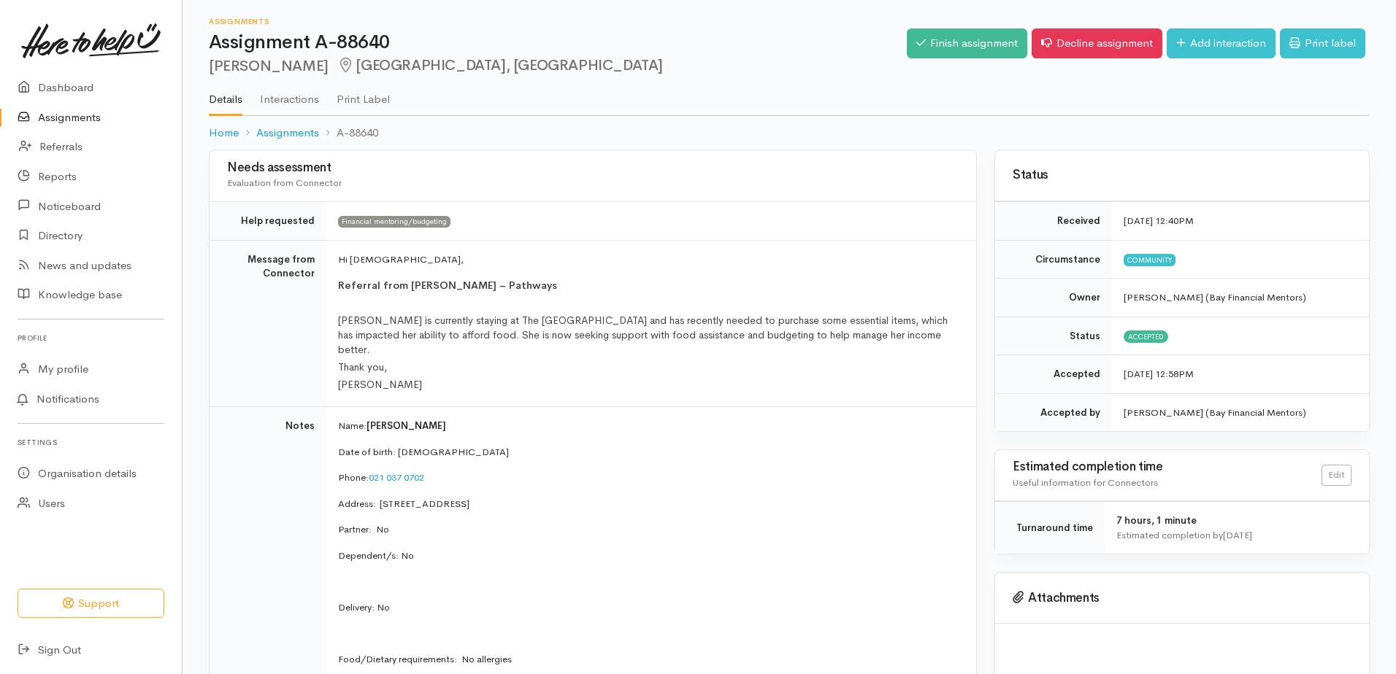  What do you see at coordinates (1182, 175) in the screenshot?
I see `h3: Status` at bounding box center [1182, 175].